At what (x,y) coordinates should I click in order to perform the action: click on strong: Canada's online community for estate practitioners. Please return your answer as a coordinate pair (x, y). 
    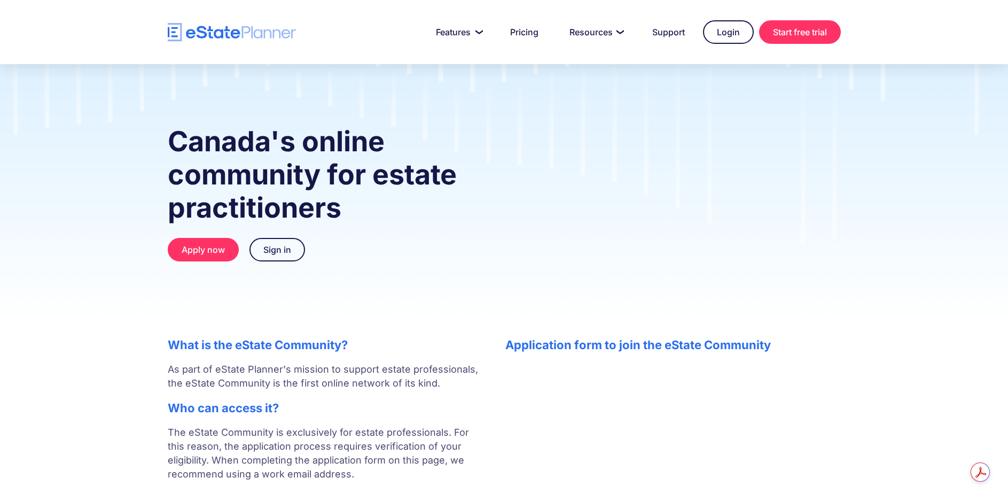
    Looking at the image, I should click on (312, 174).